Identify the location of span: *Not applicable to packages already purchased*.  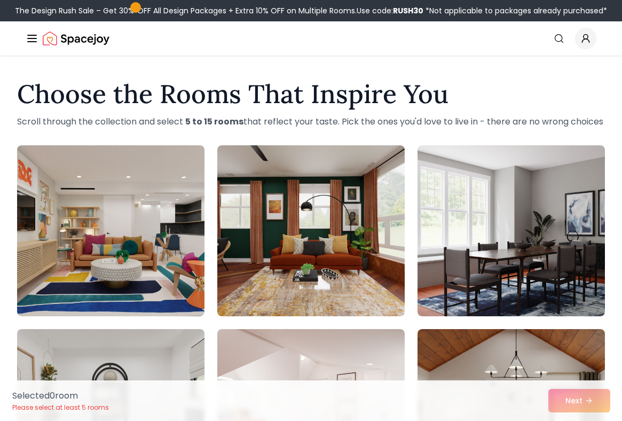
(515, 11).